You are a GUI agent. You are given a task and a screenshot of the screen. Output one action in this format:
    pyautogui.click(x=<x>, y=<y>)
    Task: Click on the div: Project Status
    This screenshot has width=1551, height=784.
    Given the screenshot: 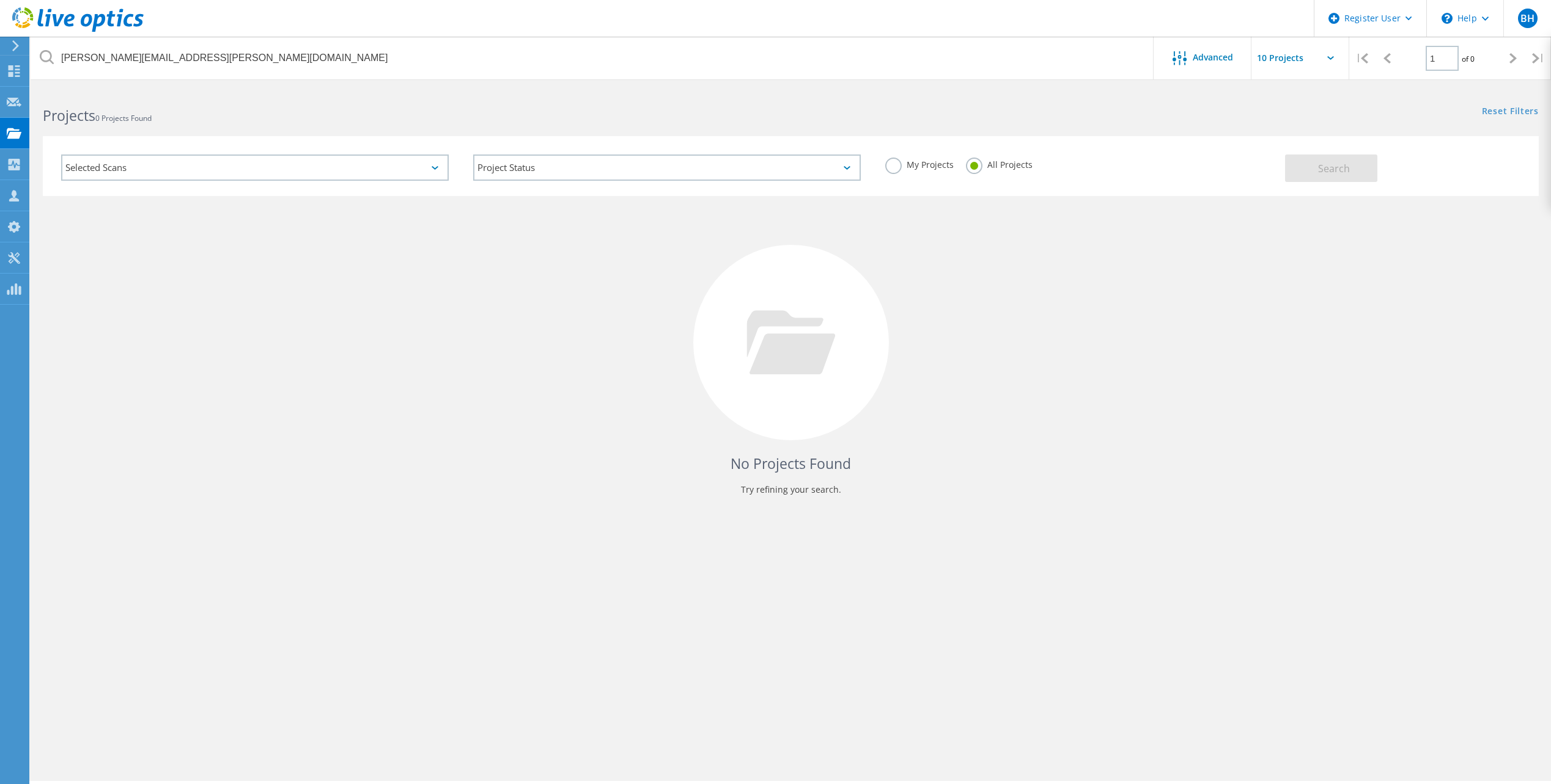 What is the action you would take?
    pyautogui.click(x=667, y=168)
    